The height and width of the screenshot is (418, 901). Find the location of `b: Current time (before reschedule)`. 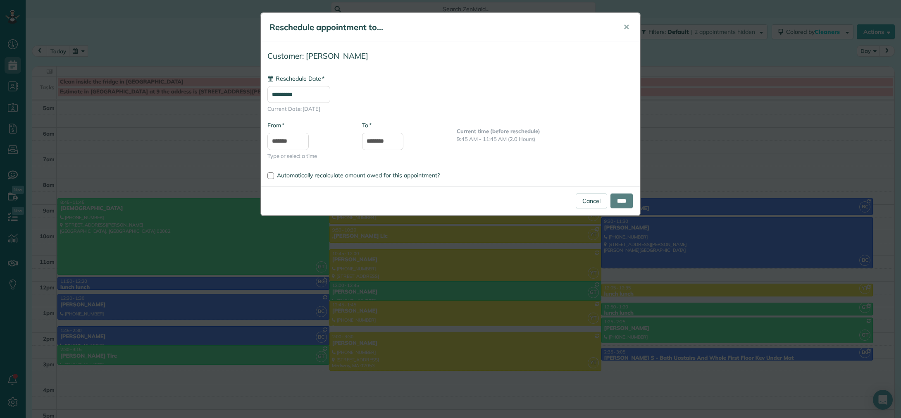

b: Current time (before reschedule) is located at coordinates (498, 131).